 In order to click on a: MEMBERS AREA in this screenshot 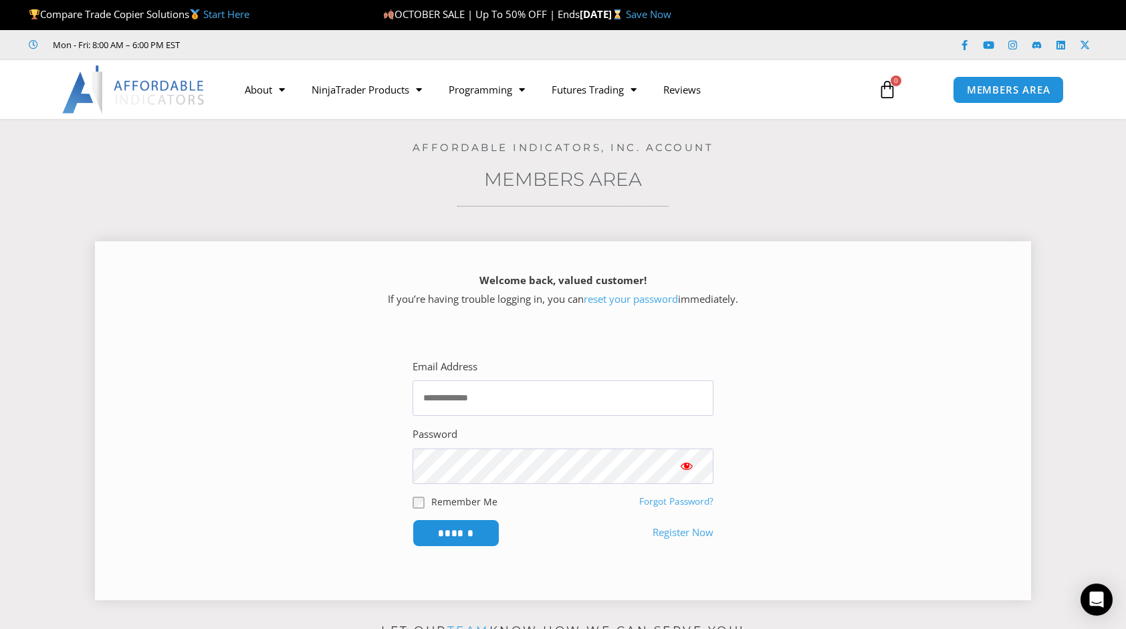, I will do `click(1009, 90)`.